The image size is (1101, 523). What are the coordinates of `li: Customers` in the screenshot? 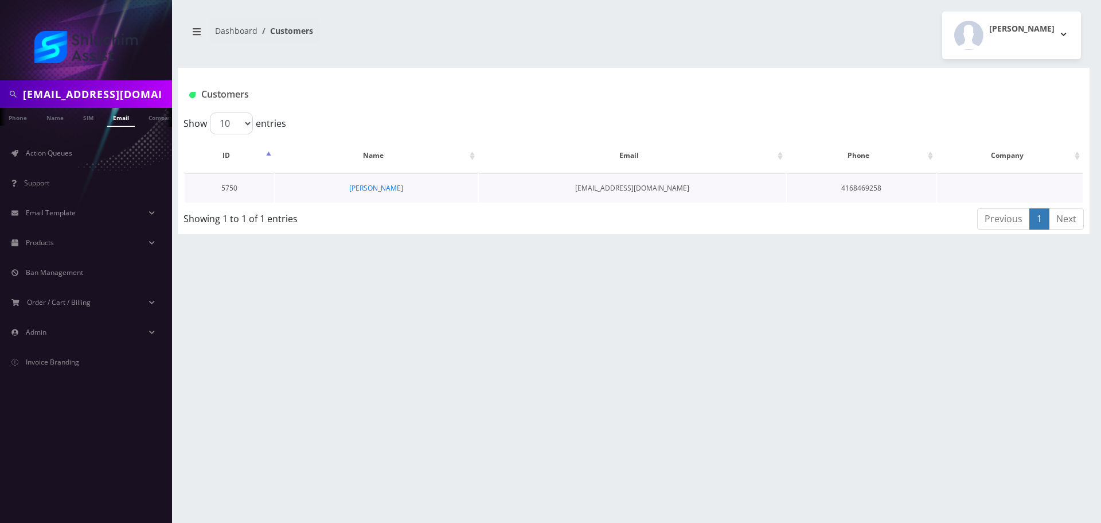 It's located at (285, 30).